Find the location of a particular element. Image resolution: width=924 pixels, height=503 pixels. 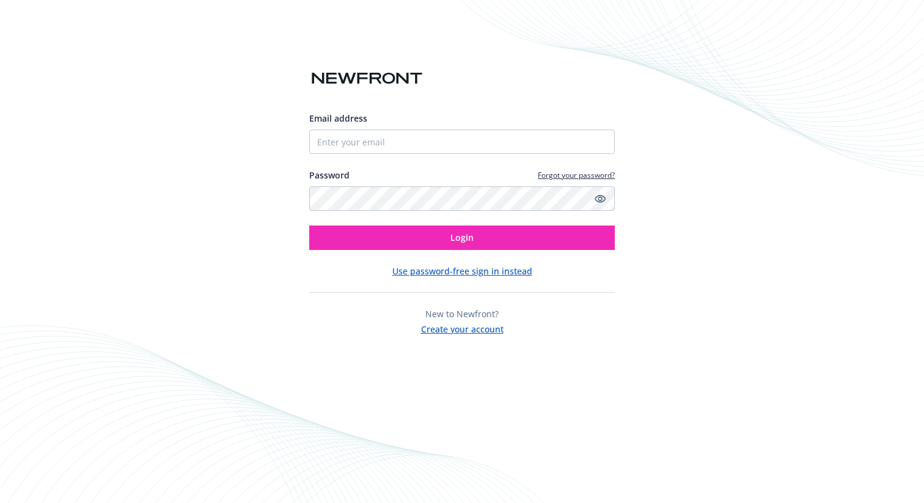

span: Email address is located at coordinates (338, 118).